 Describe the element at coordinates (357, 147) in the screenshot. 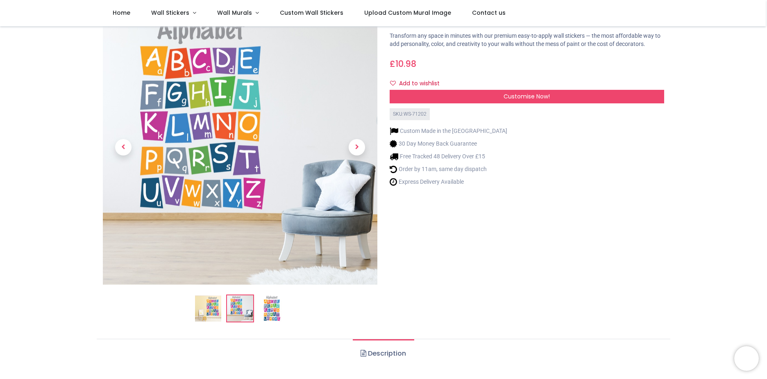

I see `a: Next` at that location.